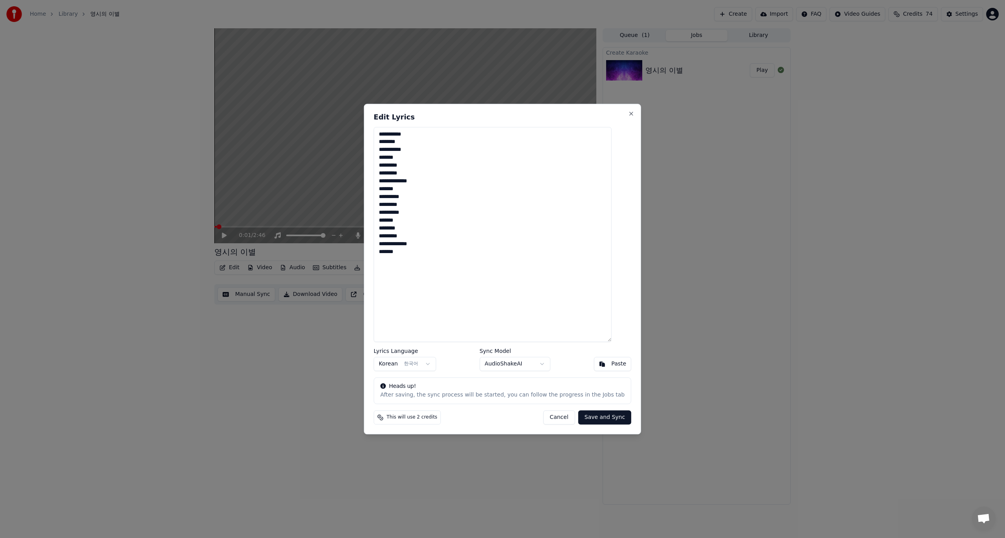 The height and width of the screenshot is (538, 1005). What do you see at coordinates (503, 395) in the screenshot?
I see `div: After saving, the sync process will be started, you can follow the progress in the Jobs tab` at bounding box center [503, 395].